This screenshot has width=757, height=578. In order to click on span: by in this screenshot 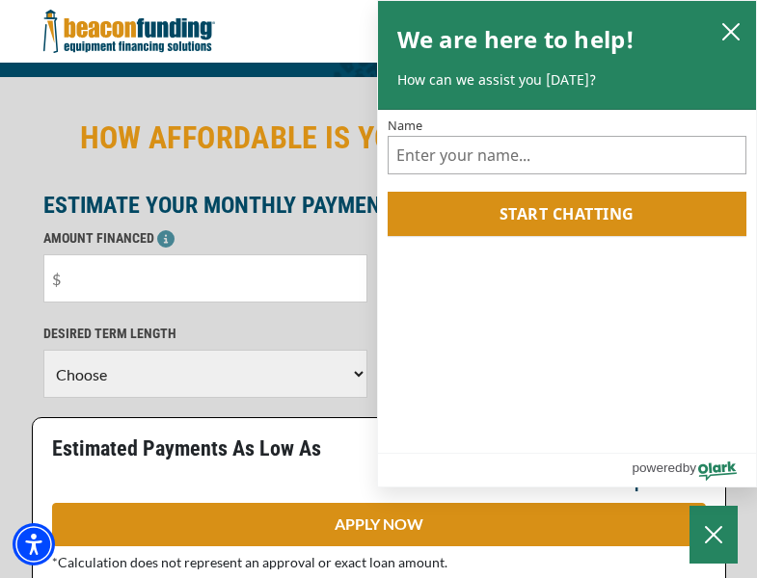, I will do `click(689, 467)`.